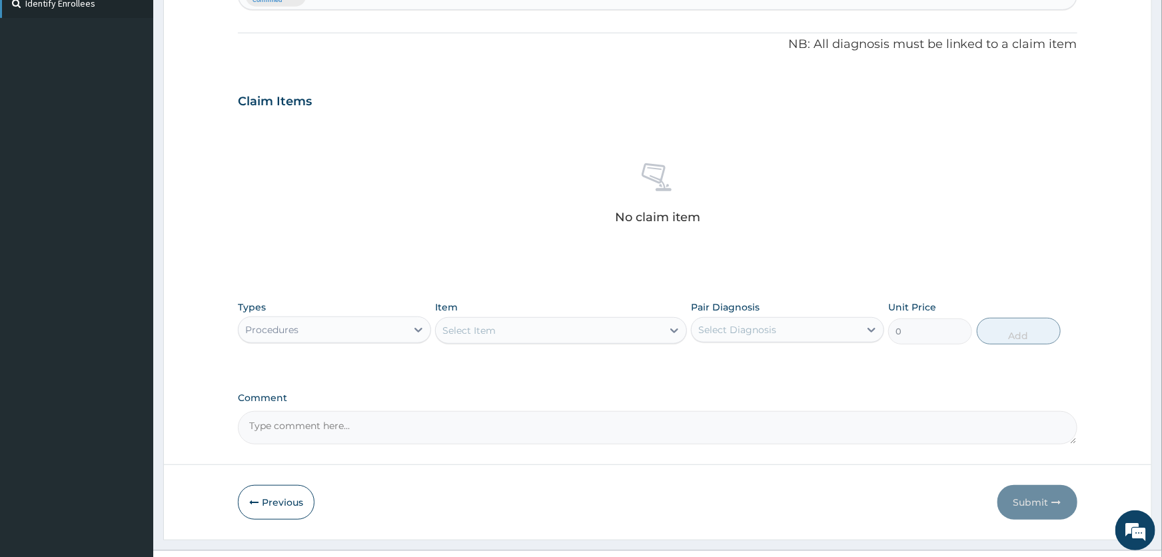 This screenshot has width=1162, height=557. What do you see at coordinates (737, 330) in the screenshot?
I see `div: Select Diagnosis` at bounding box center [737, 330].